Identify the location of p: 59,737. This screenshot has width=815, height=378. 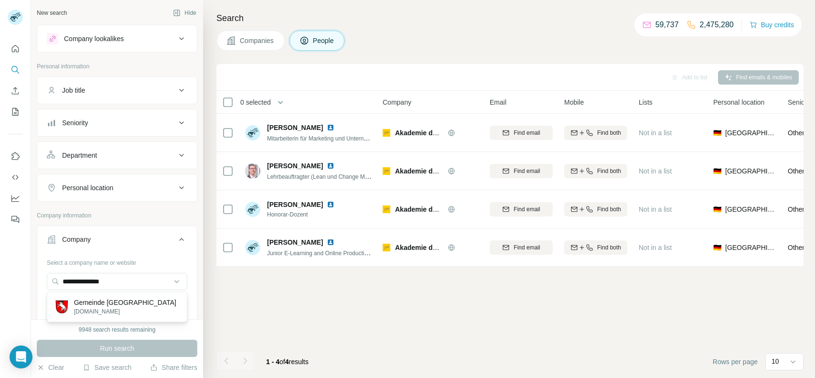
(667, 25).